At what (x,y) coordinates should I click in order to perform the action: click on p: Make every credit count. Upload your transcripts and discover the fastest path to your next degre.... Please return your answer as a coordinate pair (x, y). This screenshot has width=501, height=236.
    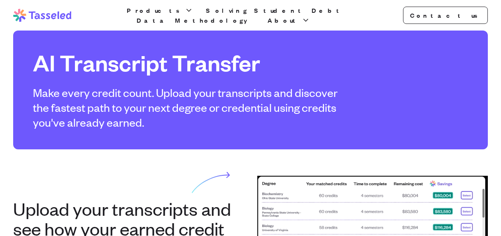
    Looking at the image, I should click on (191, 107).